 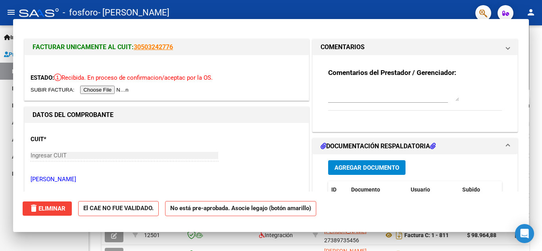 I want to click on button: Agregar Documento, so click(x=366, y=167).